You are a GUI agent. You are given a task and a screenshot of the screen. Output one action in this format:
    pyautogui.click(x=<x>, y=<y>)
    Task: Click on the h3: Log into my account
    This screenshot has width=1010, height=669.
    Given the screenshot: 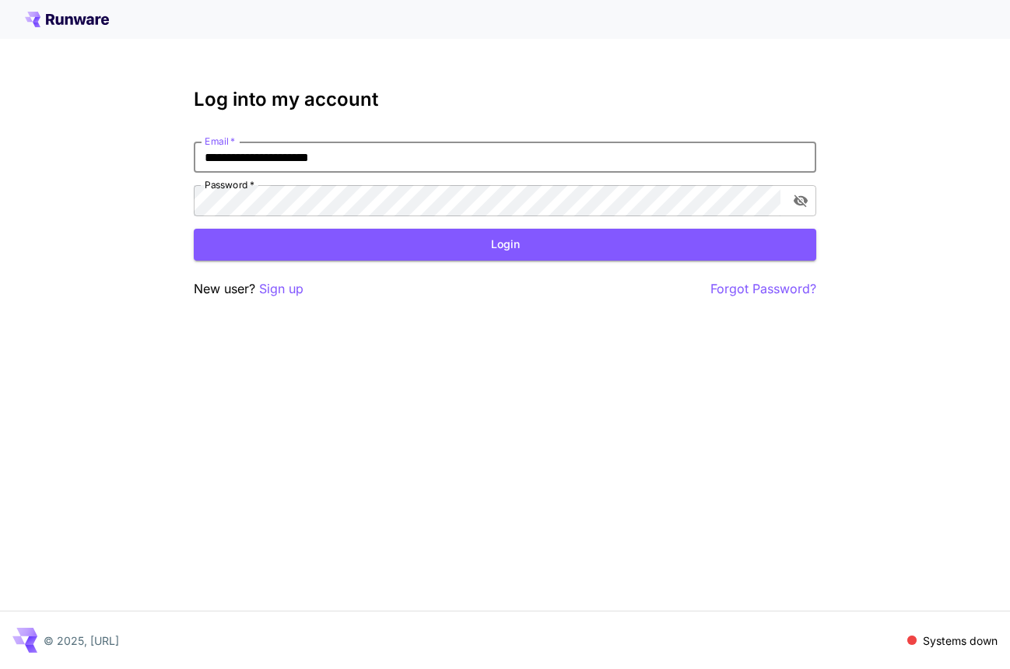 What is the action you would take?
    pyautogui.click(x=505, y=100)
    